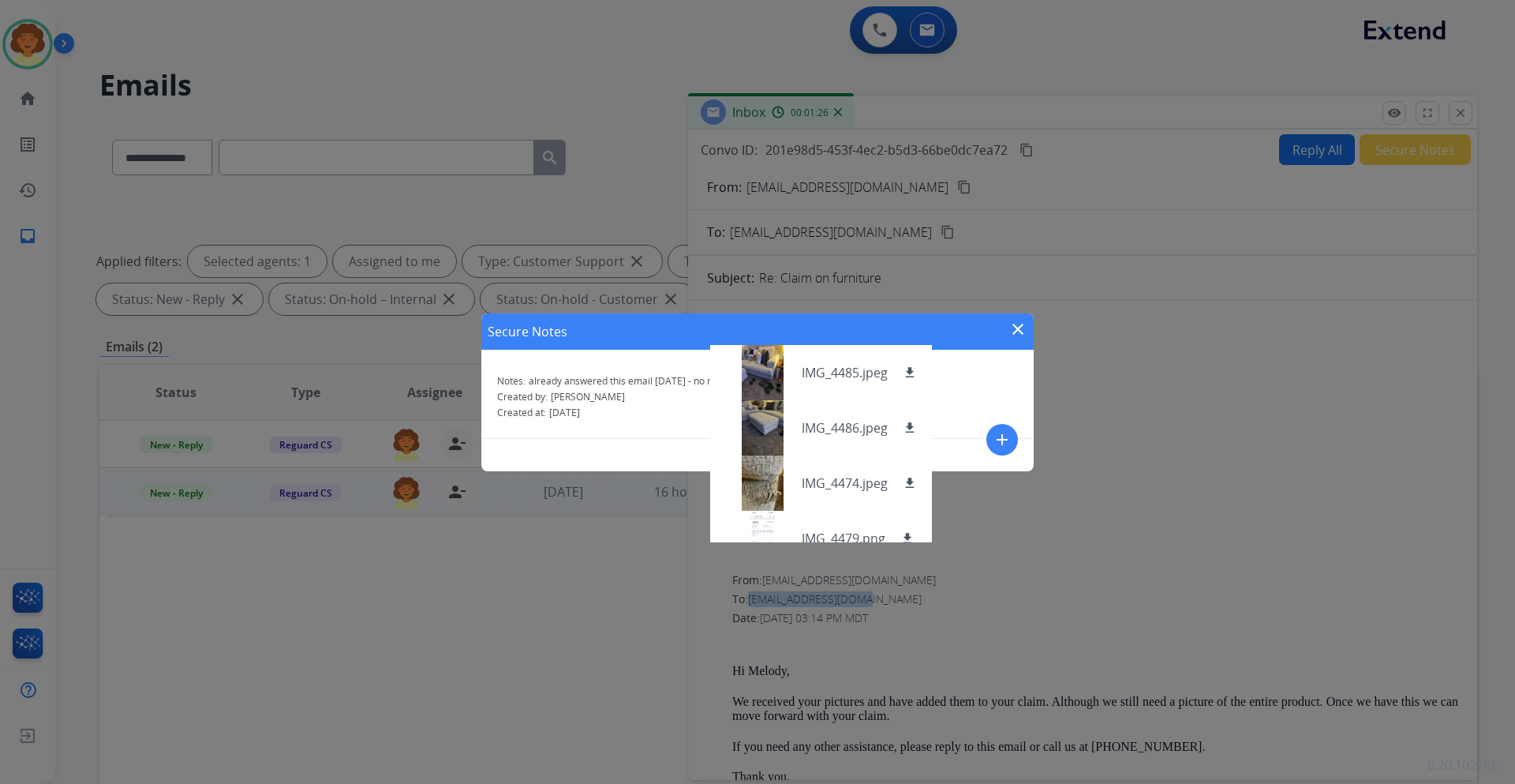 This screenshot has height=784, width=1515. I want to click on p: IMG_4474.jpeg, so click(844, 483).